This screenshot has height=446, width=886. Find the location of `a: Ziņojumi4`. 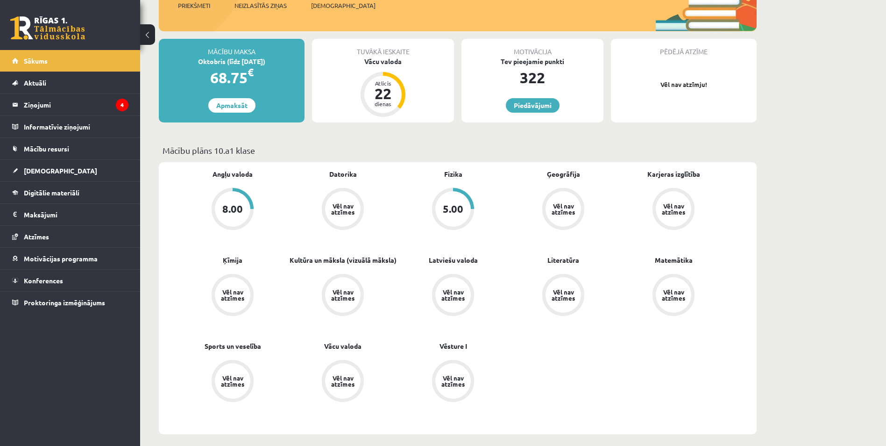

a: Ziņojumi4 is located at coordinates (70, 105).